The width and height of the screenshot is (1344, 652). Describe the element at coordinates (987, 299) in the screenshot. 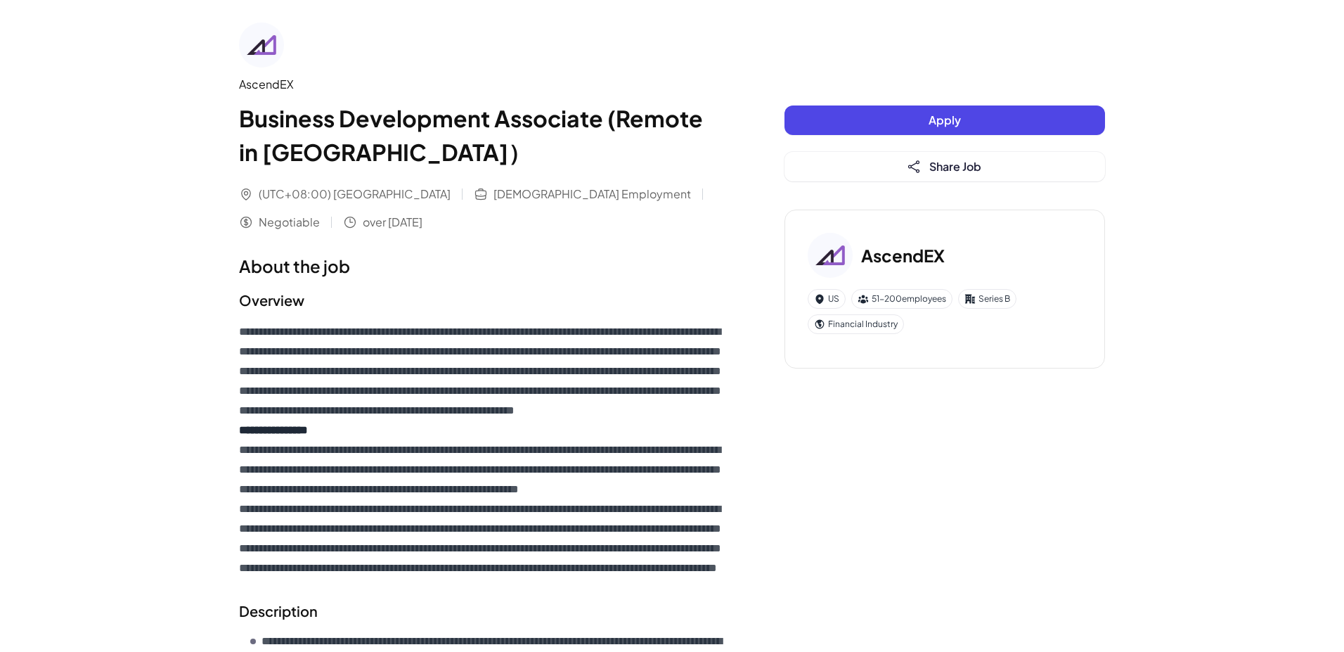

I see `div: Series B` at that location.